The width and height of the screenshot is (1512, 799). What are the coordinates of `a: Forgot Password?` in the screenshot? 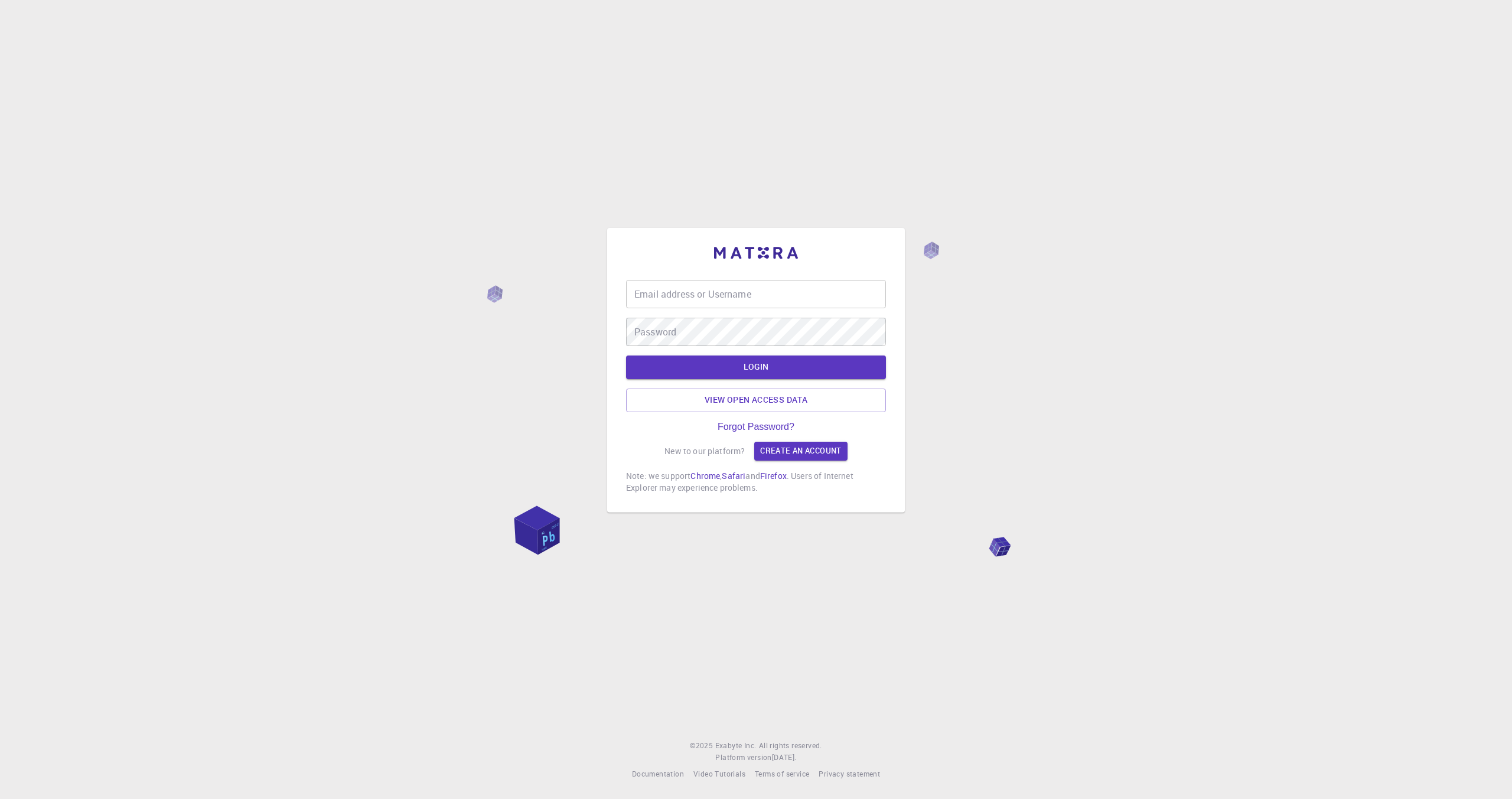 It's located at (756, 427).